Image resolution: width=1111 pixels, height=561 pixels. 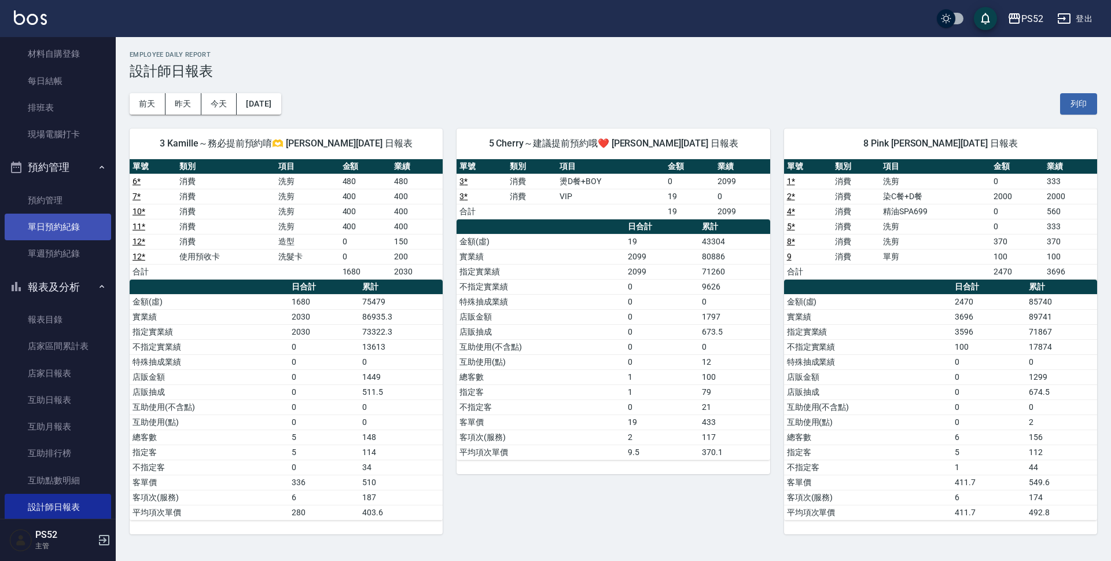 I want to click on td: 80886, so click(x=734, y=256).